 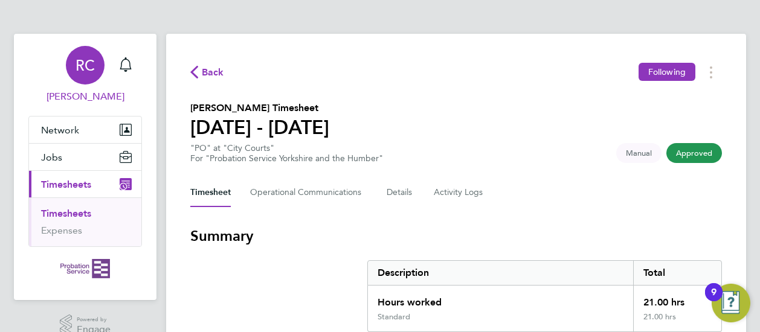 I want to click on h3: Summary, so click(x=456, y=236).